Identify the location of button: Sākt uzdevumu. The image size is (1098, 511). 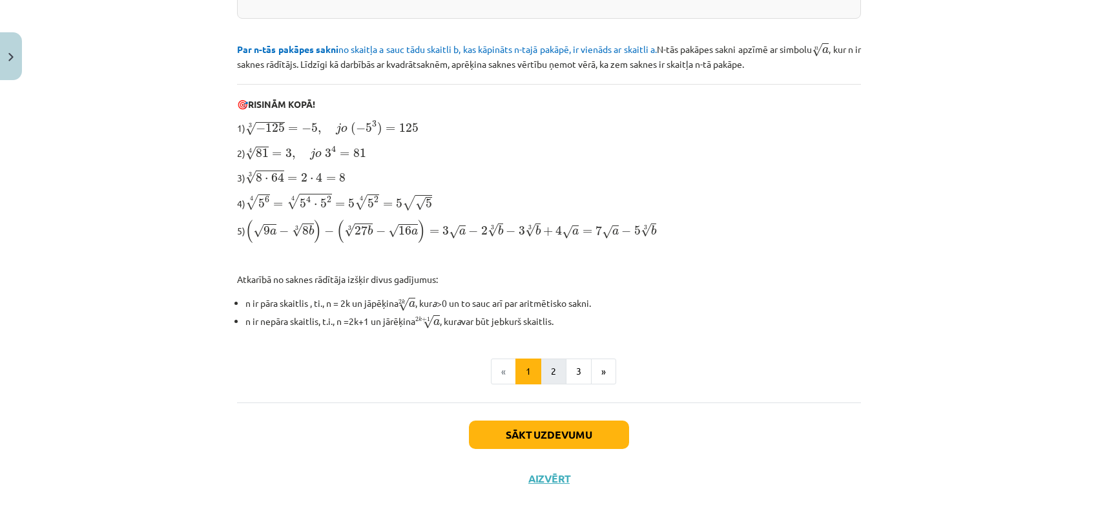
(549, 435).